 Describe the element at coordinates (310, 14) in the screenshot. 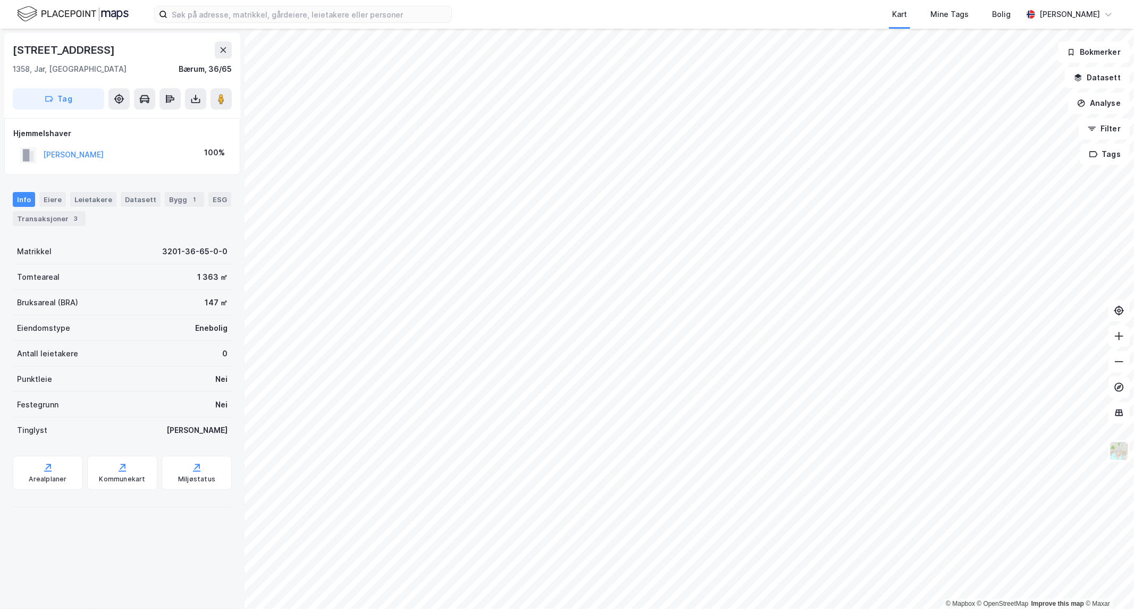

I see `input: Søk på adresse, matrikkel, gårdeiere, leietakere eller personer` at that location.